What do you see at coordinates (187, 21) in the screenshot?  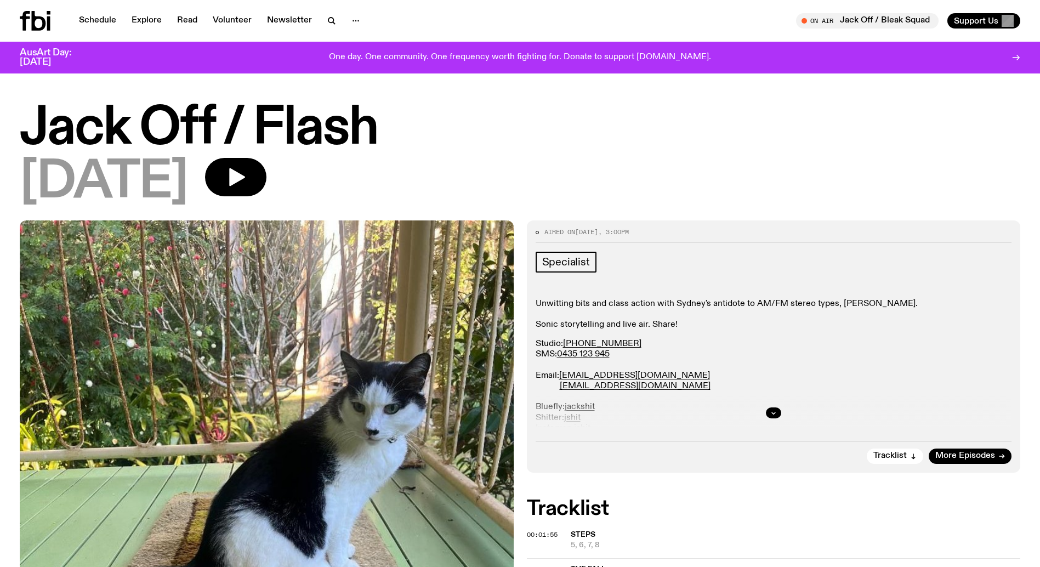 I see `a: Read` at bounding box center [187, 21].